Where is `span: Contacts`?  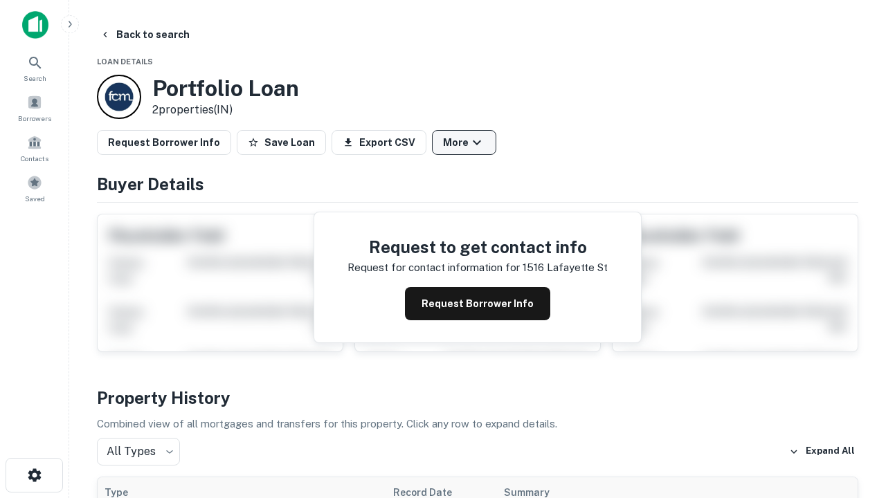 span: Contacts is located at coordinates (35, 158).